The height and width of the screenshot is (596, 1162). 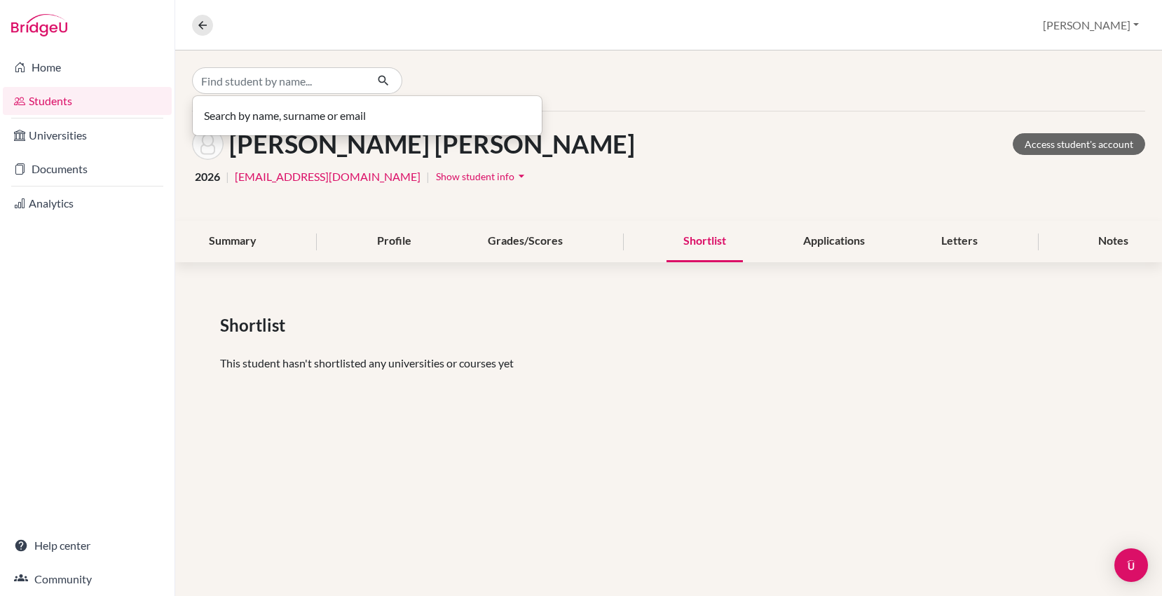 I want to click on div: Letters, so click(x=960, y=241).